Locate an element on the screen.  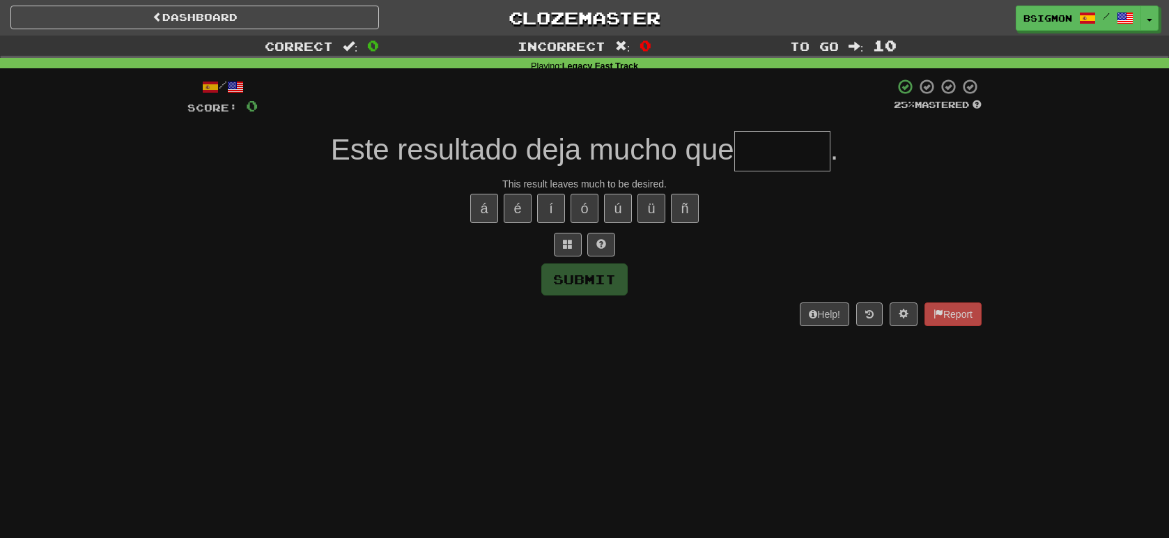
button: Help! is located at coordinates (824, 314).